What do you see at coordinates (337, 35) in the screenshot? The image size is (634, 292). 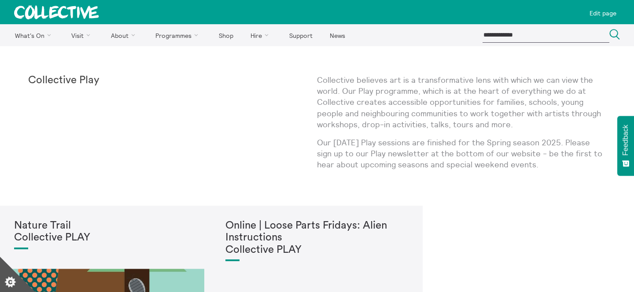 I see `a: News` at bounding box center [337, 35].